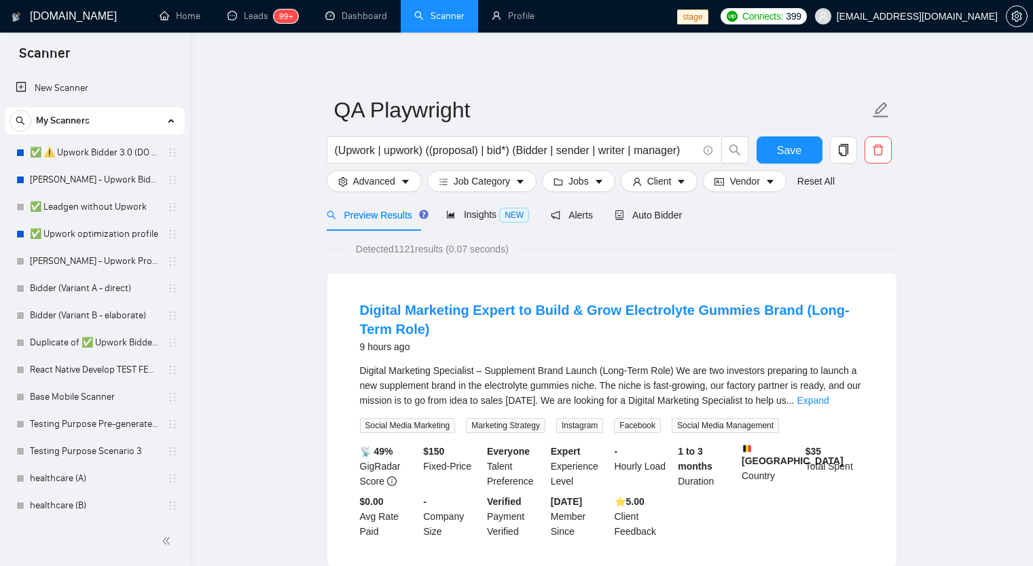  Describe the element at coordinates (407, 426) in the screenshot. I see `span: Social Media Marketing` at that location.